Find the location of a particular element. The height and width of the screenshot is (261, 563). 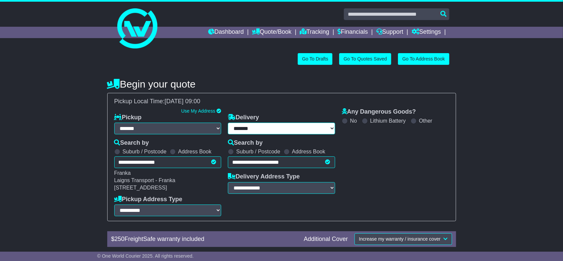

label: Pickup Address Type is located at coordinates (148, 199).